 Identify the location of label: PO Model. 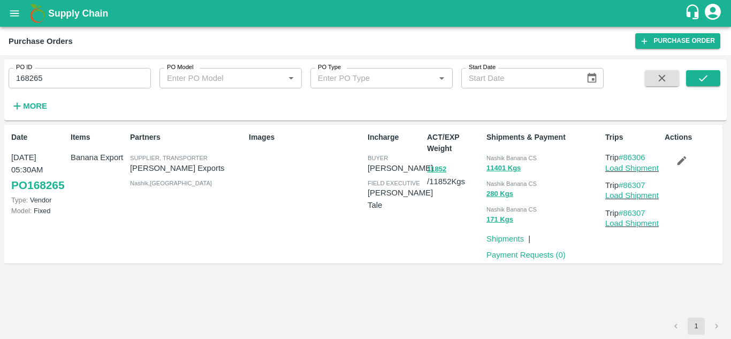
(180, 67).